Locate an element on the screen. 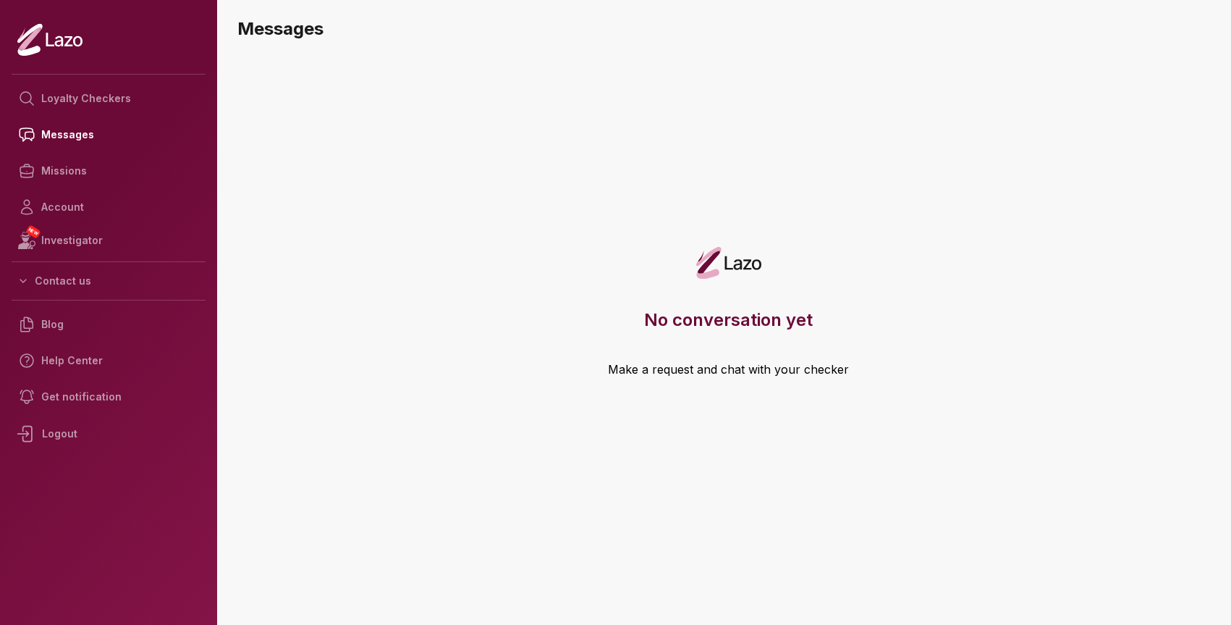 Image resolution: width=1231 pixels, height=625 pixels. div: Logout is located at coordinates (109, 434).